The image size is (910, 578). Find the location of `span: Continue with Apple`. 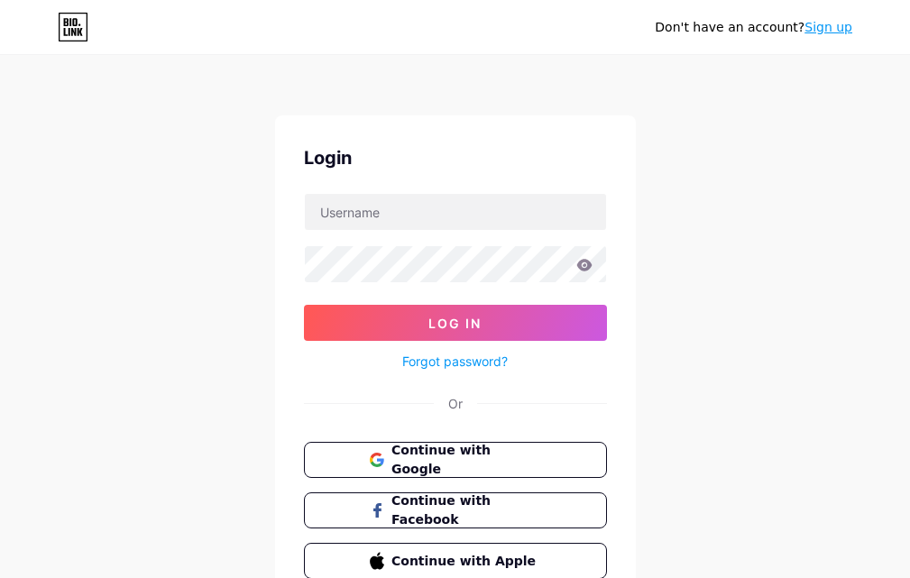

span: Continue with Apple is located at coordinates (466, 561).